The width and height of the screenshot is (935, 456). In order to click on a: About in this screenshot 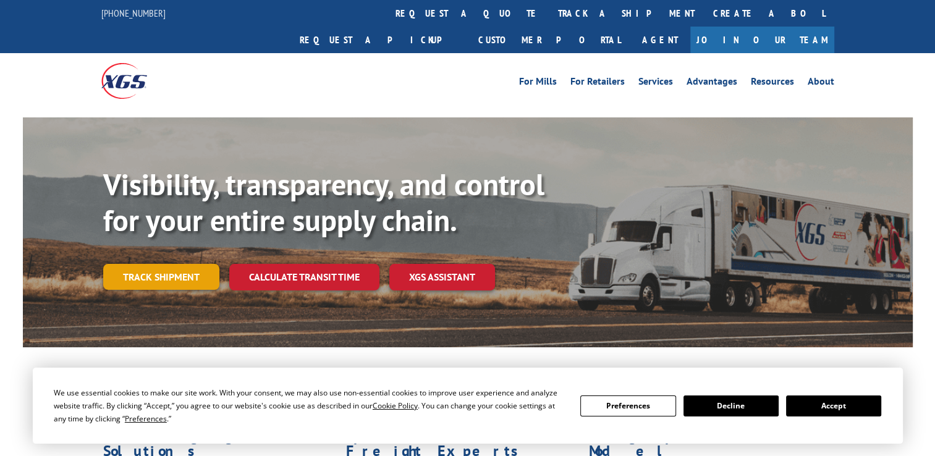, I will do `click(821, 83)`.